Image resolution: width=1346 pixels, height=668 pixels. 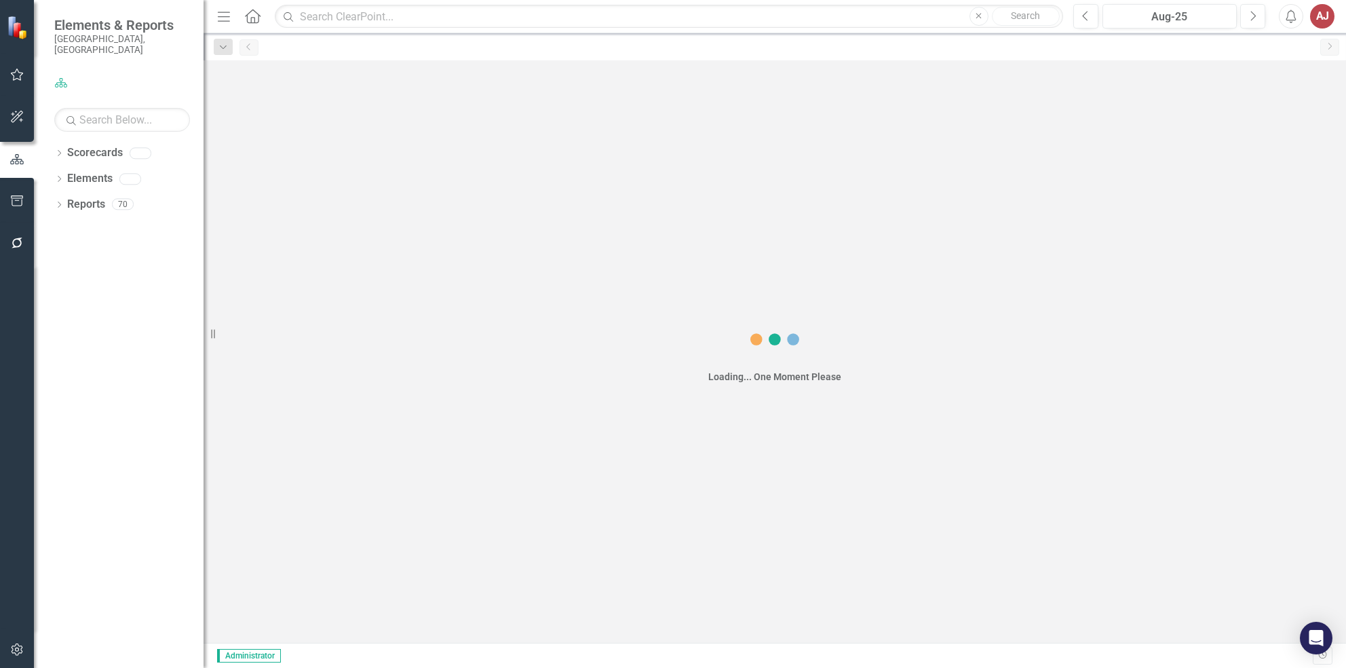 What do you see at coordinates (1025, 16) in the screenshot?
I see `span: Search` at bounding box center [1025, 16].